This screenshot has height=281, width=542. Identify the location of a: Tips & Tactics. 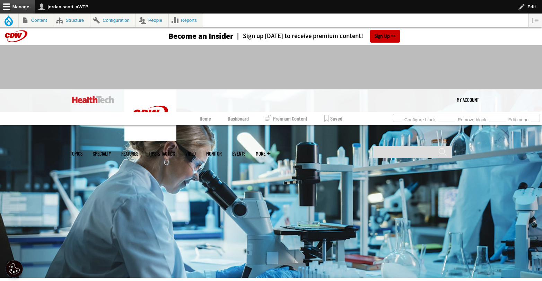
(162, 154).